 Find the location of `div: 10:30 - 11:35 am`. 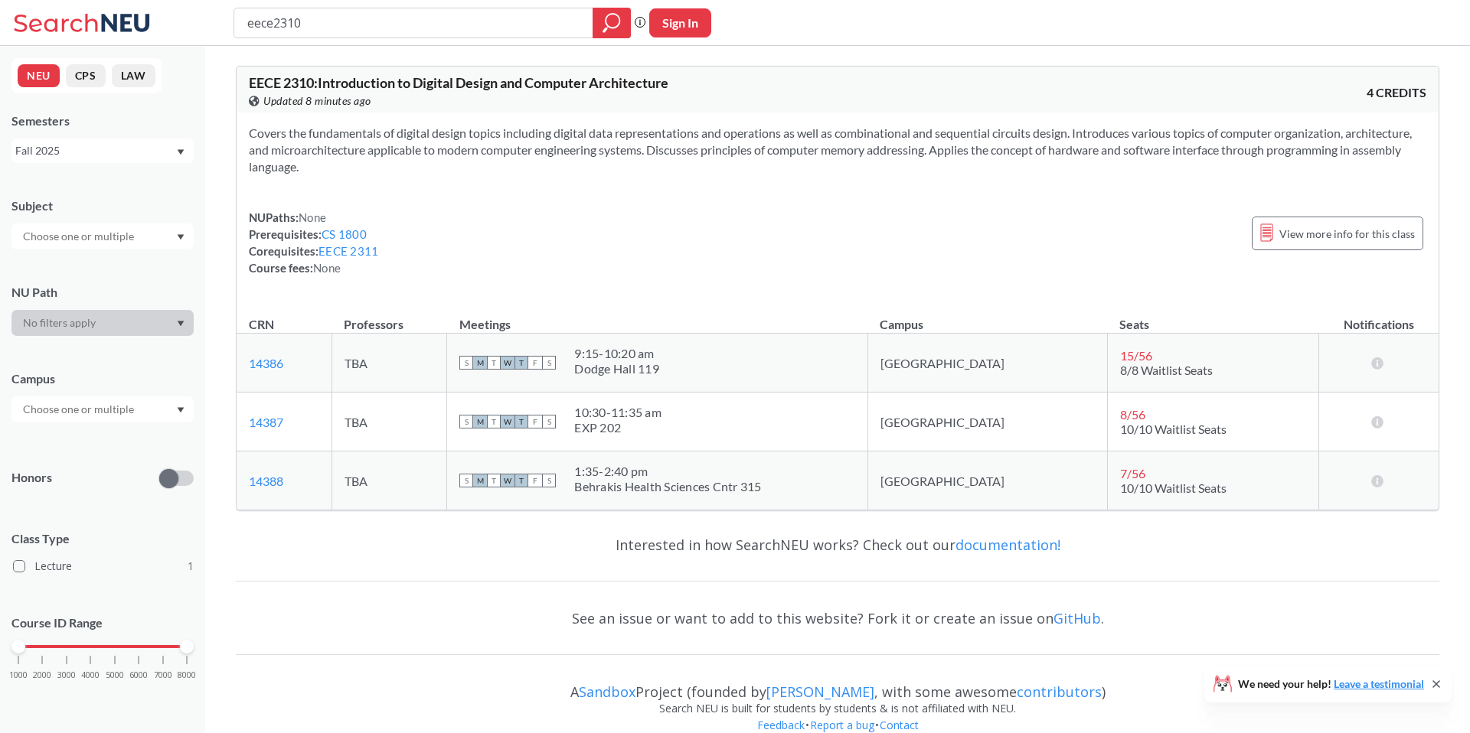

div: 10:30 - 11:35 am is located at coordinates (618, 413).